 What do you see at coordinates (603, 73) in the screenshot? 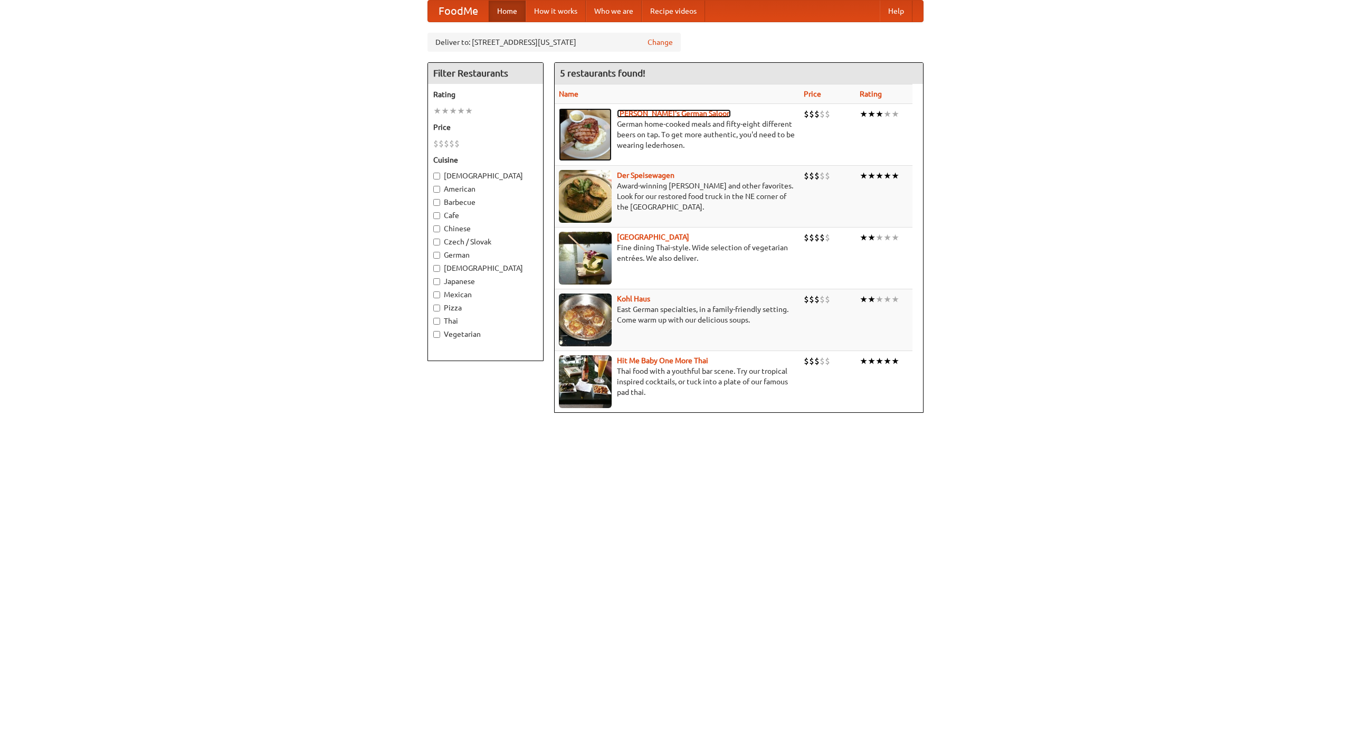
I see `ng-pluralize: 5 restaurants found!` at bounding box center [603, 73].